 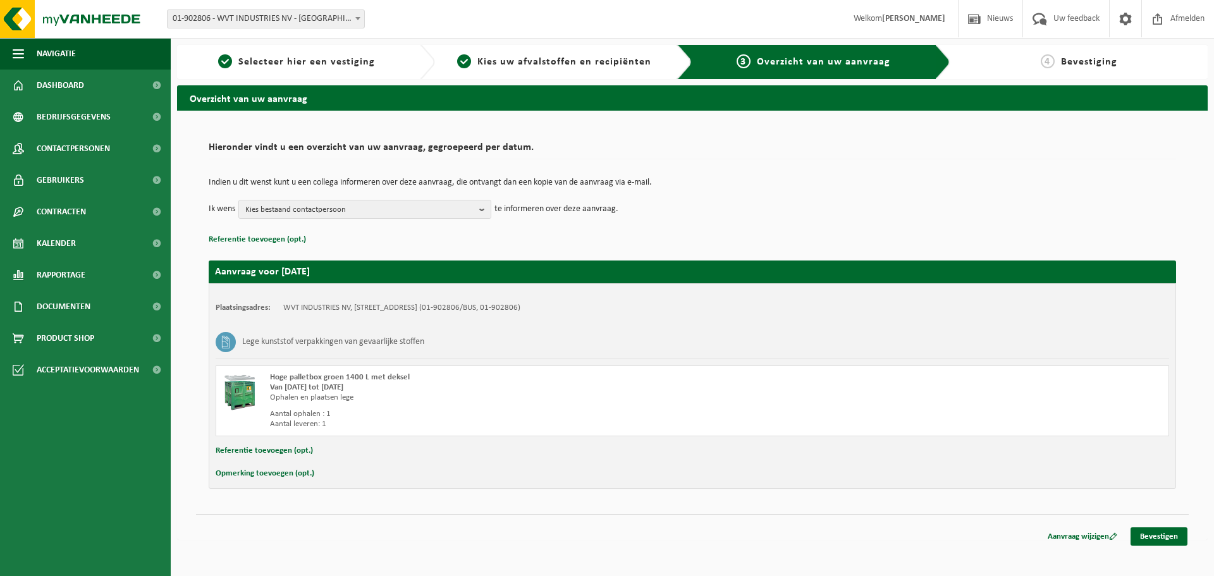 I want to click on span: Acceptatievoorwaarden, so click(x=88, y=370).